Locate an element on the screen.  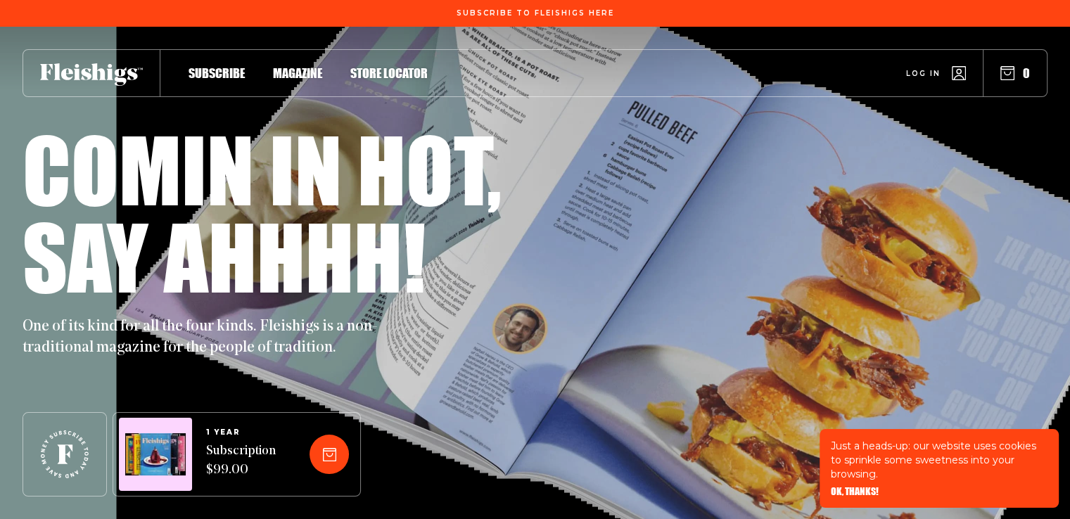
button: 0 is located at coordinates (1015, 73).